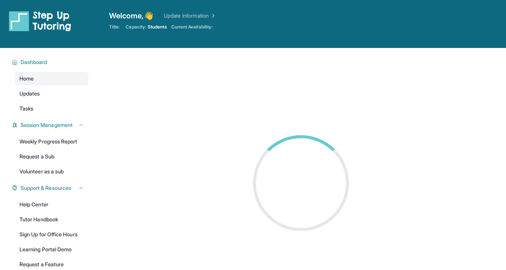 Image resolution: width=506 pixels, height=270 pixels. I want to click on a: Tutor Handbook, so click(52, 219).